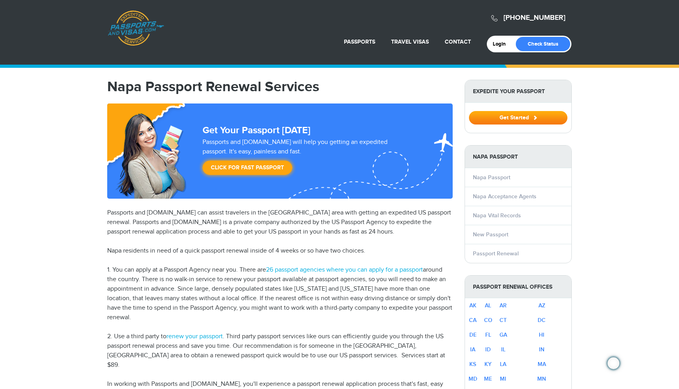 The height and width of the screenshot is (389, 679). What do you see at coordinates (503, 379) in the screenshot?
I see `a: MI` at bounding box center [503, 379].